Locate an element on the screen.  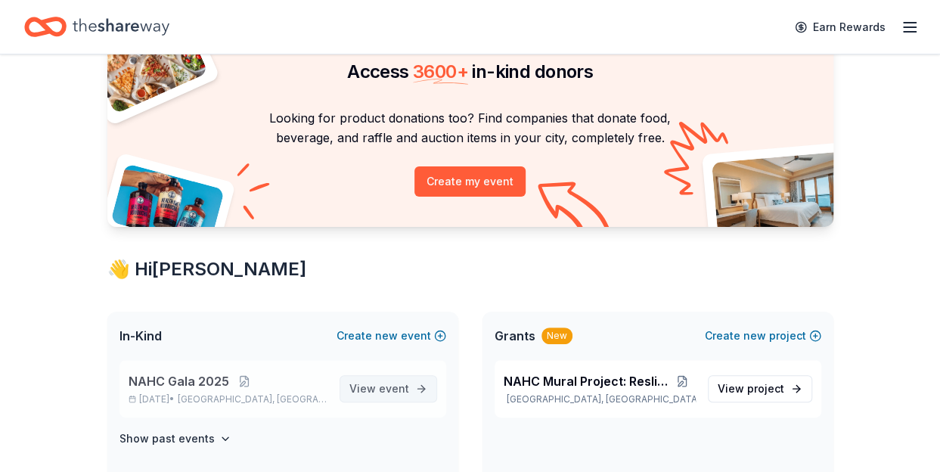
div: New is located at coordinates (556, 336).